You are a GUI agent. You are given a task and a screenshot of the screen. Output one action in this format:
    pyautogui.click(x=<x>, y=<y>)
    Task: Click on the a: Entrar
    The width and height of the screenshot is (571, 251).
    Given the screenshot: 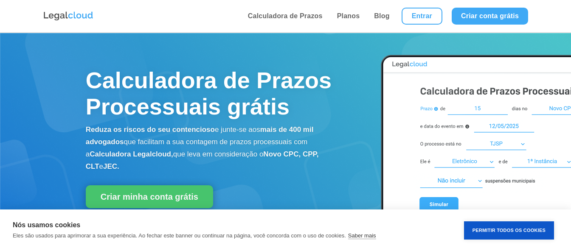 What is the action you would take?
    pyautogui.click(x=422, y=16)
    